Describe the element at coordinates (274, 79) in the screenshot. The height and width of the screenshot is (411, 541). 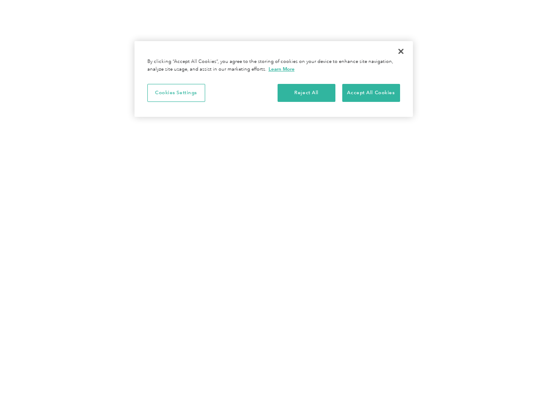
I see `div: Cookie banner` at that location.